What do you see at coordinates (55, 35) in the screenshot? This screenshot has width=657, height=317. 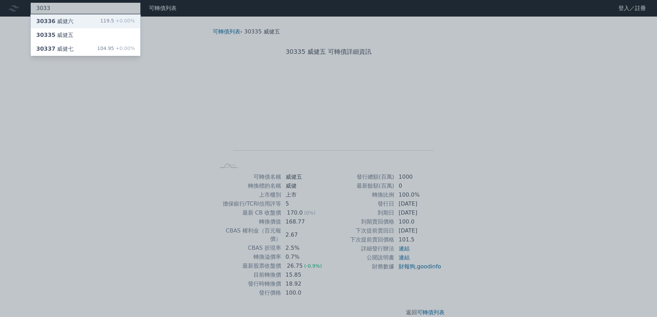 I see `div: 威健五` at bounding box center [55, 35].